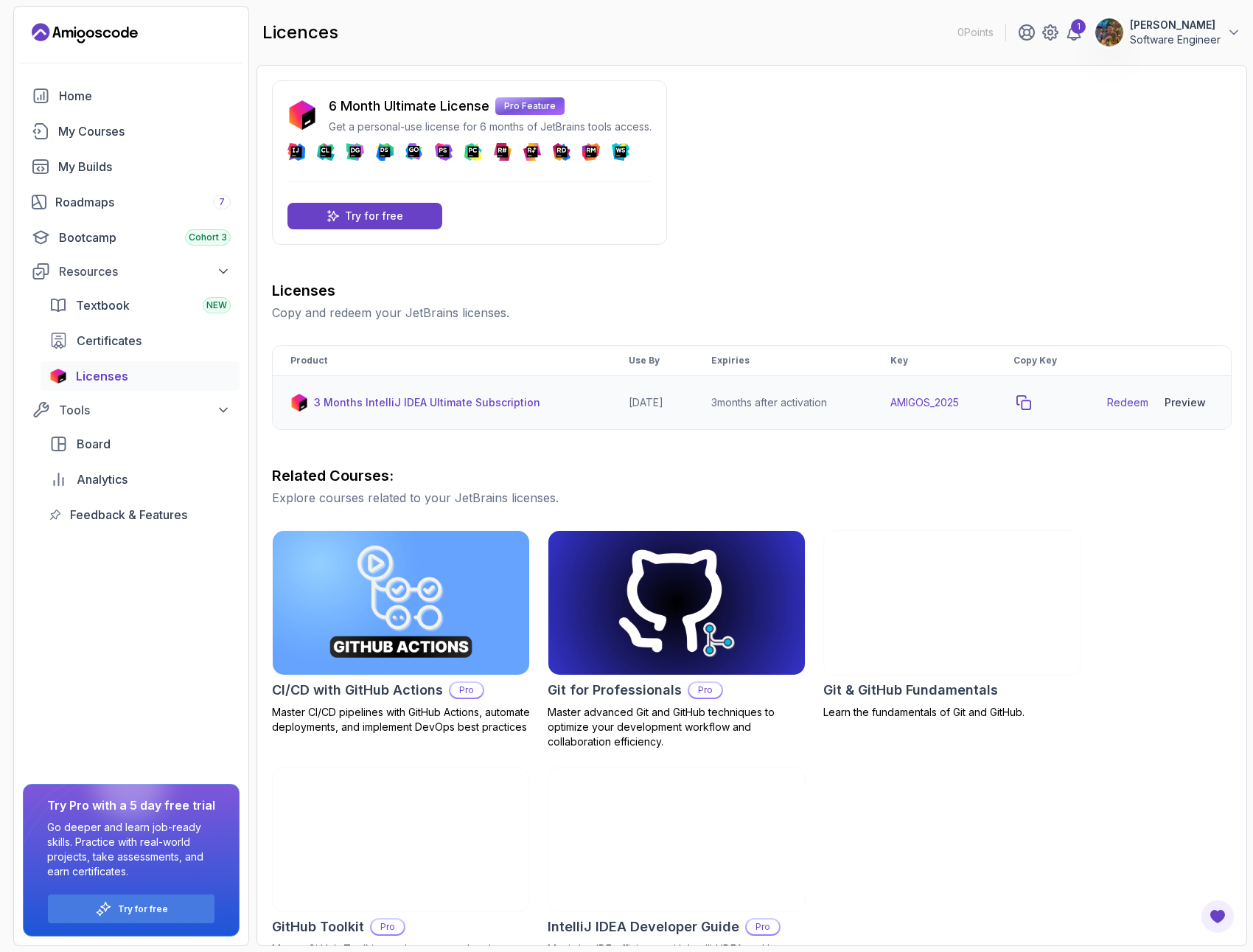 This screenshot has height=952, width=1253. What do you see at coordinates (952, 602) in the screenshot?
I see `img: Git & GitHub Fundamentals card` at bounding box center [952, 602].